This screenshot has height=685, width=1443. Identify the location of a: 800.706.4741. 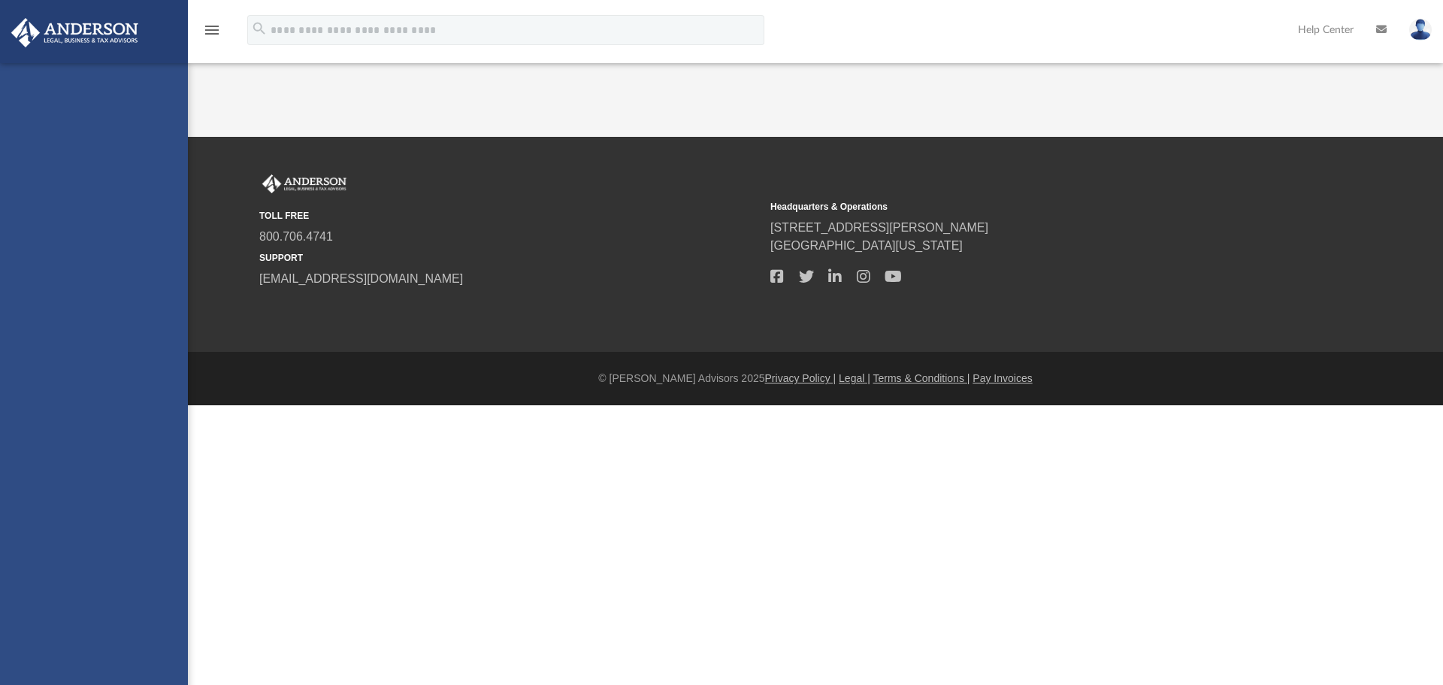
(296, 236).